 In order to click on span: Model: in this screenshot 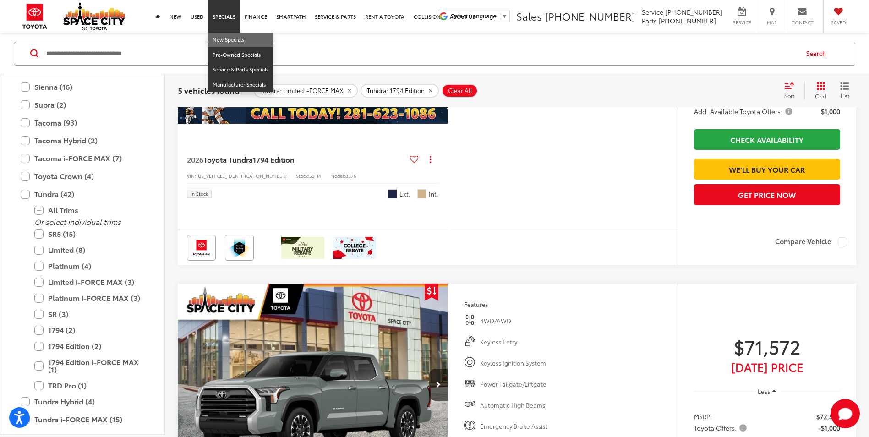, I will do `click(338, 175)`.